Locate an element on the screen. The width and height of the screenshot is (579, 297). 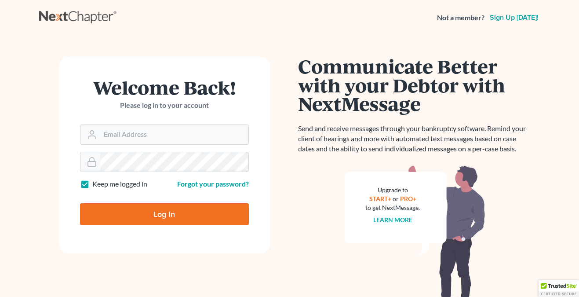
div: to get NextMessage. is located at coordinates (393, 208).